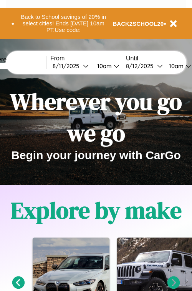  What do you see at coordinates (71, 66) in the screenshot?
I see `button: 8/11/2025` at bounding box center [71, 66].